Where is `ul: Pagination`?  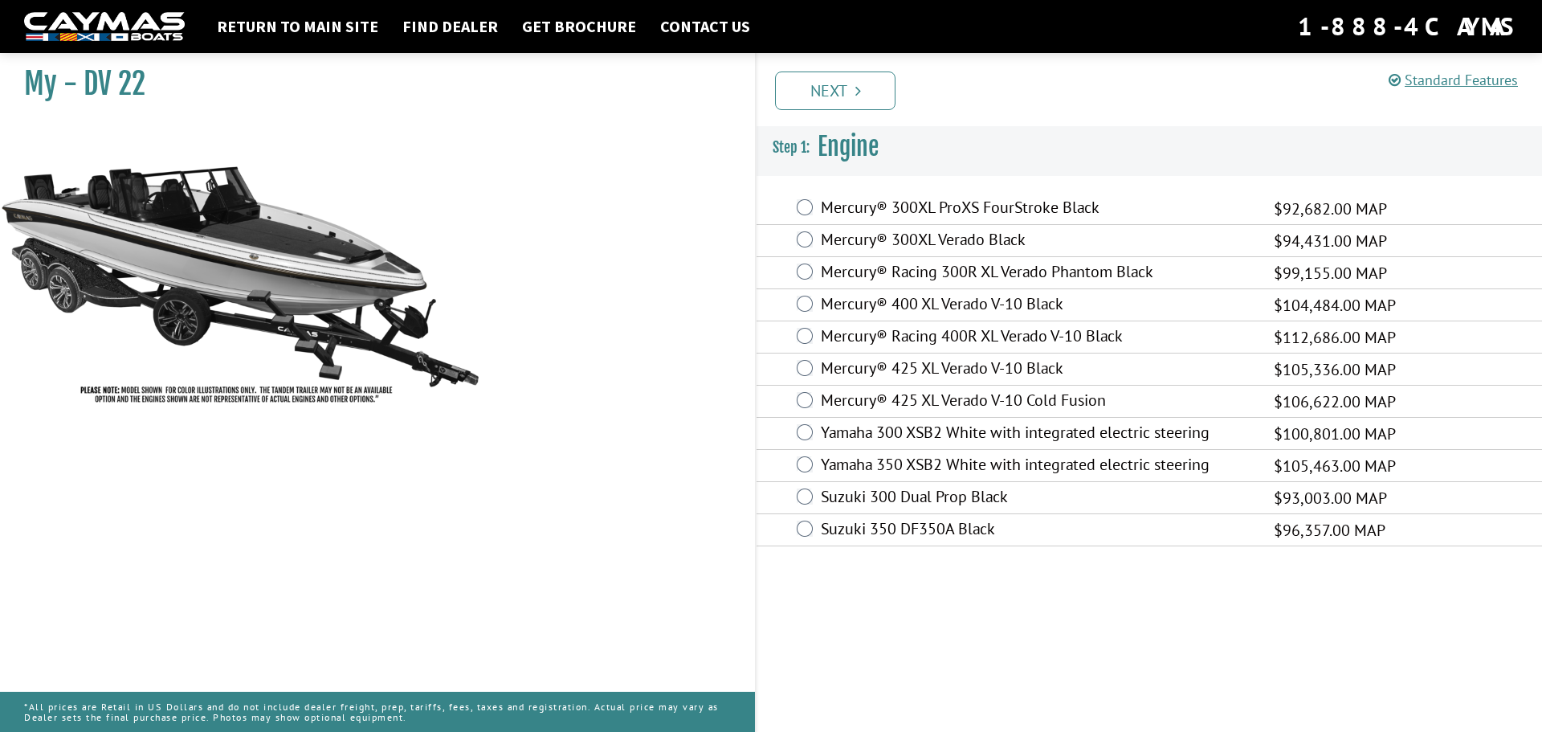 ul: Pagination is located at coordinates (1156, 89).